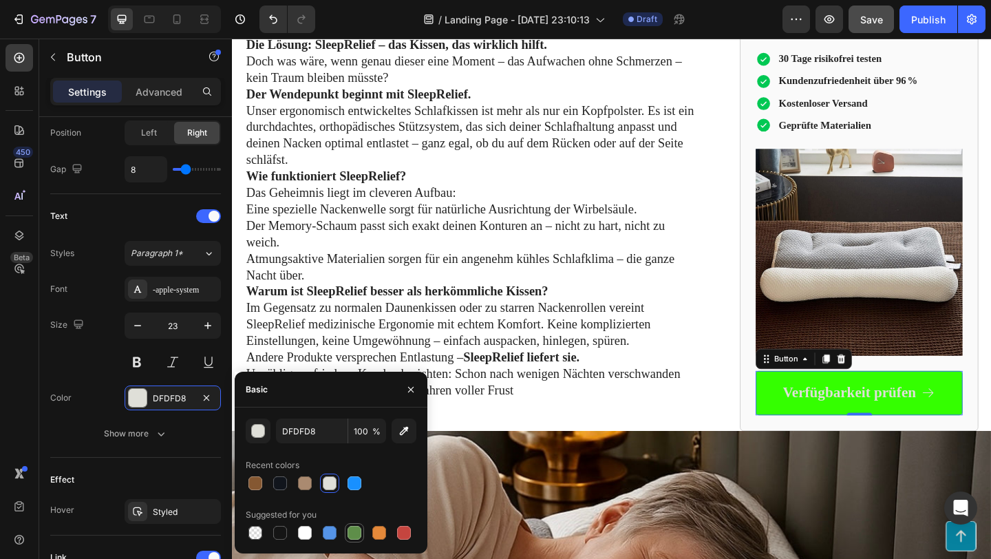 This screenshot has height=559, width=991. I want to click on span: Paragraph 1*, so click(157, 253).